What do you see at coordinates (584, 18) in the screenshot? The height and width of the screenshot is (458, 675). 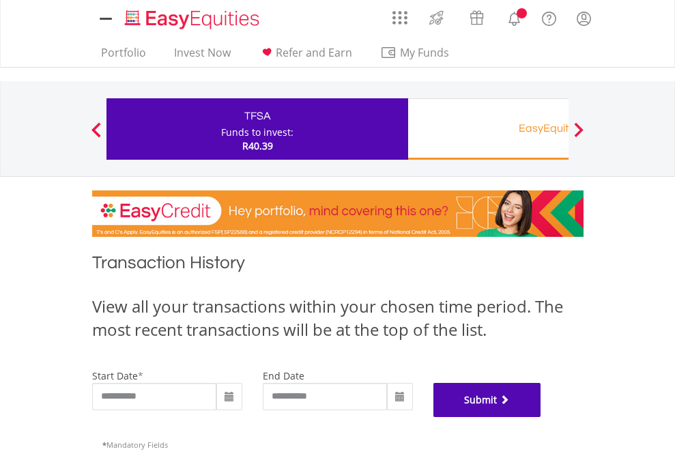 I see `a: My Profile` at bounding box center [584, 18].